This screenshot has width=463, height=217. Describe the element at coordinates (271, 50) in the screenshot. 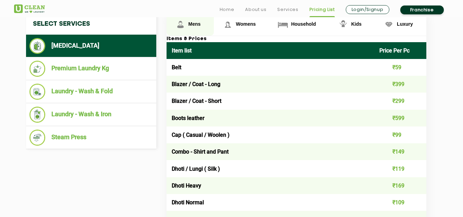

I see `th: Item list` at that location.